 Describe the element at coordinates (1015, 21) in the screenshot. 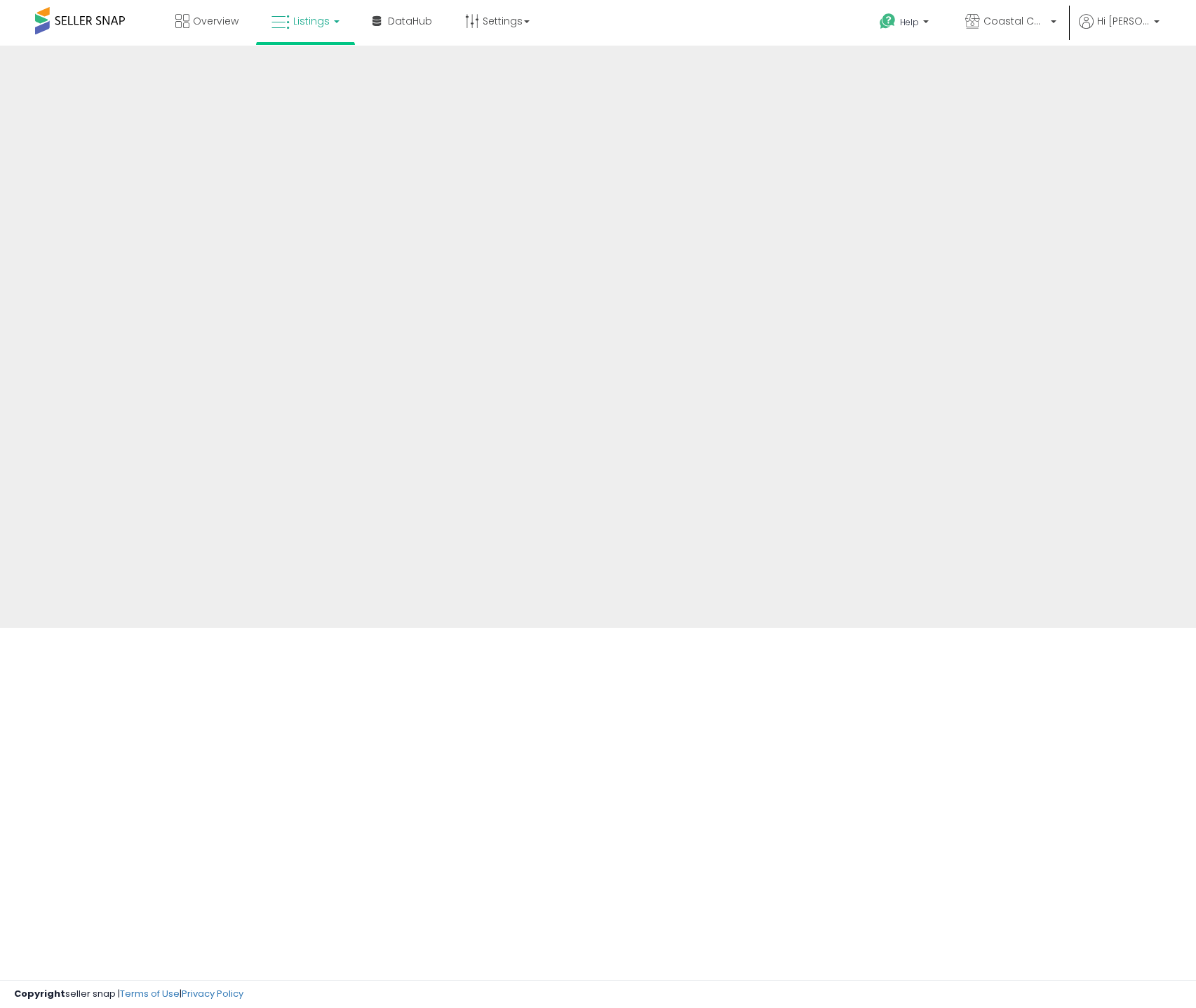

I see `span: Coastal Co Goods` at that location.